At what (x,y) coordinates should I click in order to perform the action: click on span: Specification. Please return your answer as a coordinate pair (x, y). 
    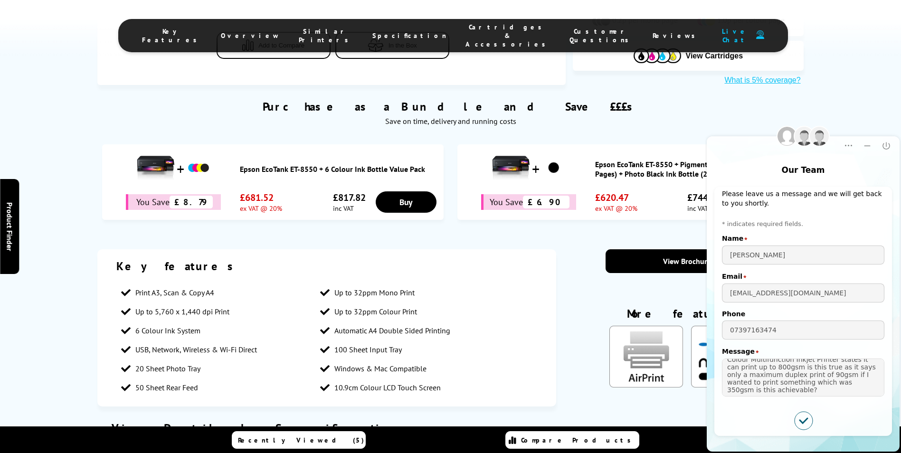
    Looking at the image, I should click on (409, 36).